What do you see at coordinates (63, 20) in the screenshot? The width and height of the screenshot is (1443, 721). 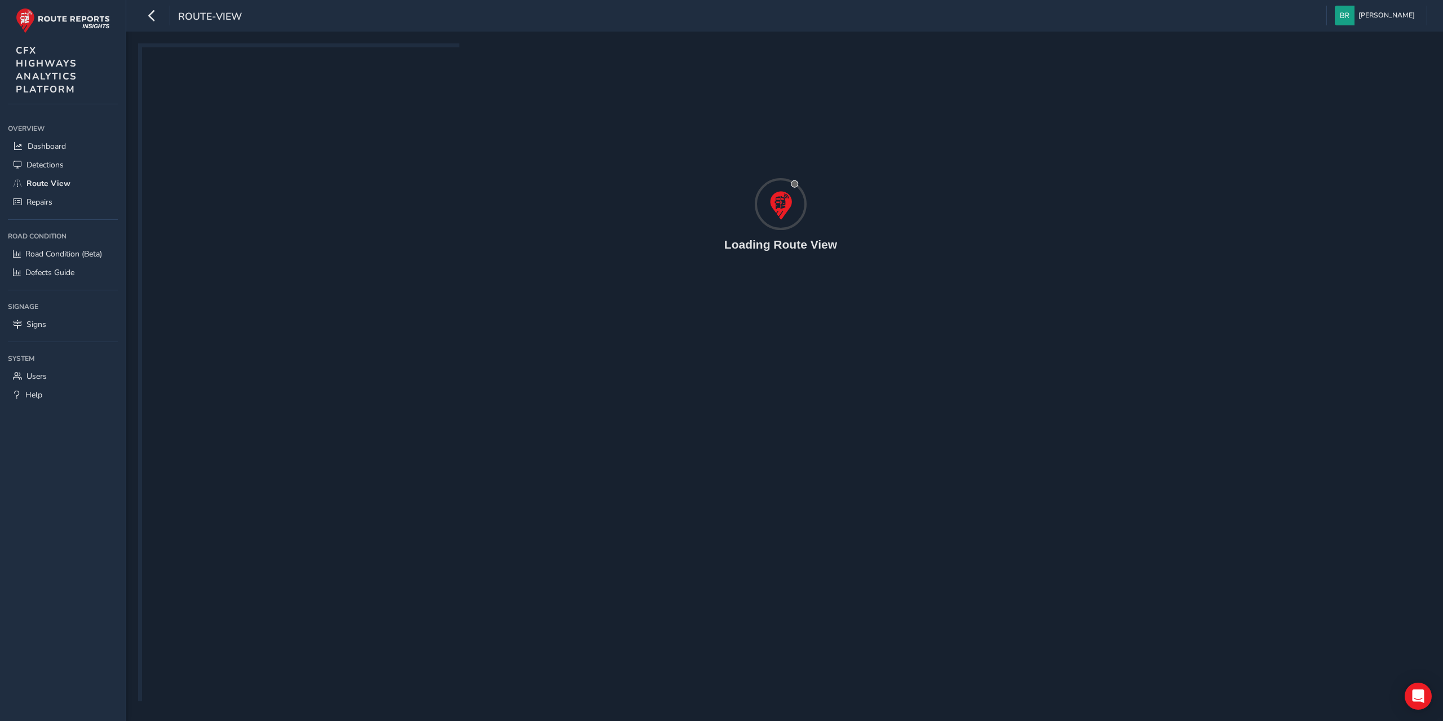 I see `img: rr logo` at bounding box center [63, 20].